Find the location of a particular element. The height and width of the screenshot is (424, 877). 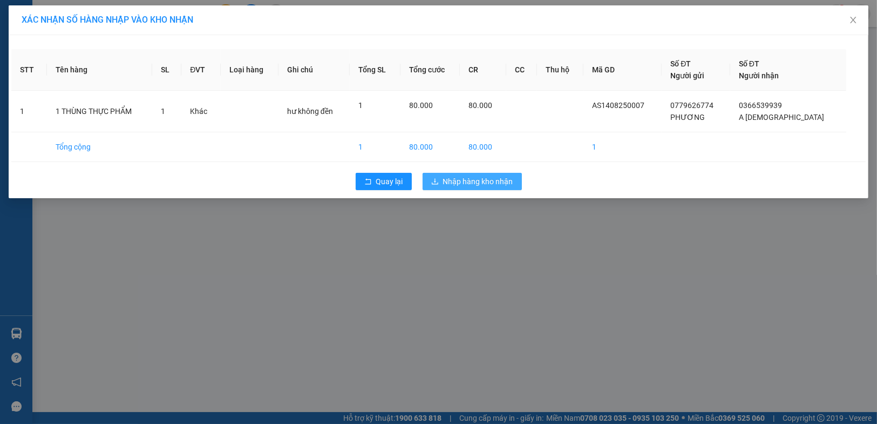

span: Người nhận is located at coordinates (759, 76).